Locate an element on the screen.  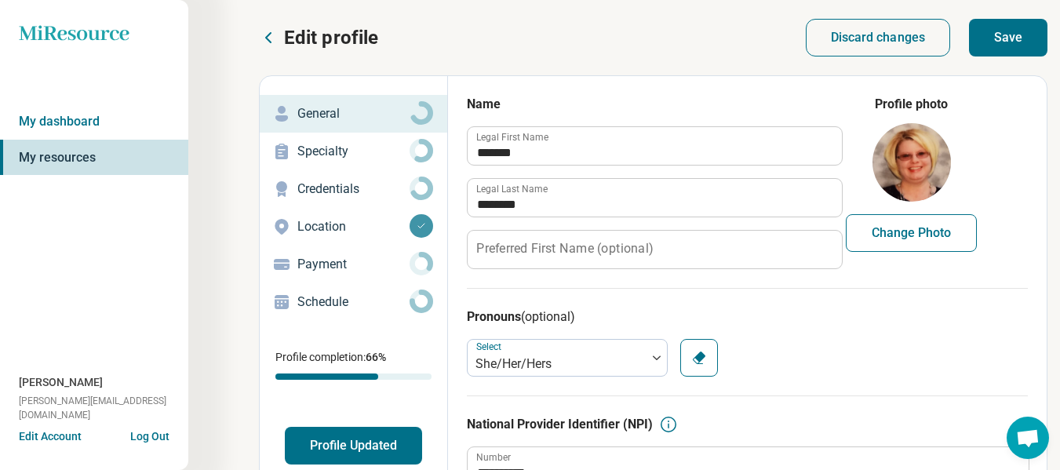
h3: National Provider Identifier (NPI) is located at coordinates (560, 425).